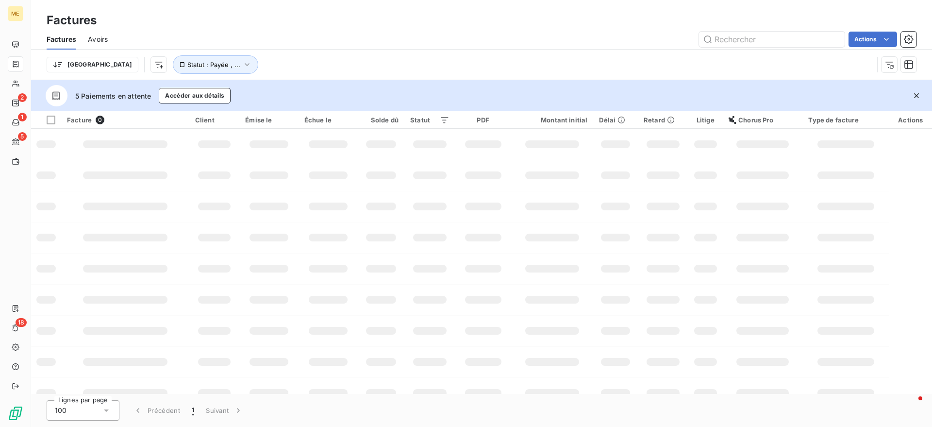 The image size is (932, 427). What do you see at coordinates (224, 410) in the screenshot?
I see `button: Suivant` at bounding box center [224, 410].